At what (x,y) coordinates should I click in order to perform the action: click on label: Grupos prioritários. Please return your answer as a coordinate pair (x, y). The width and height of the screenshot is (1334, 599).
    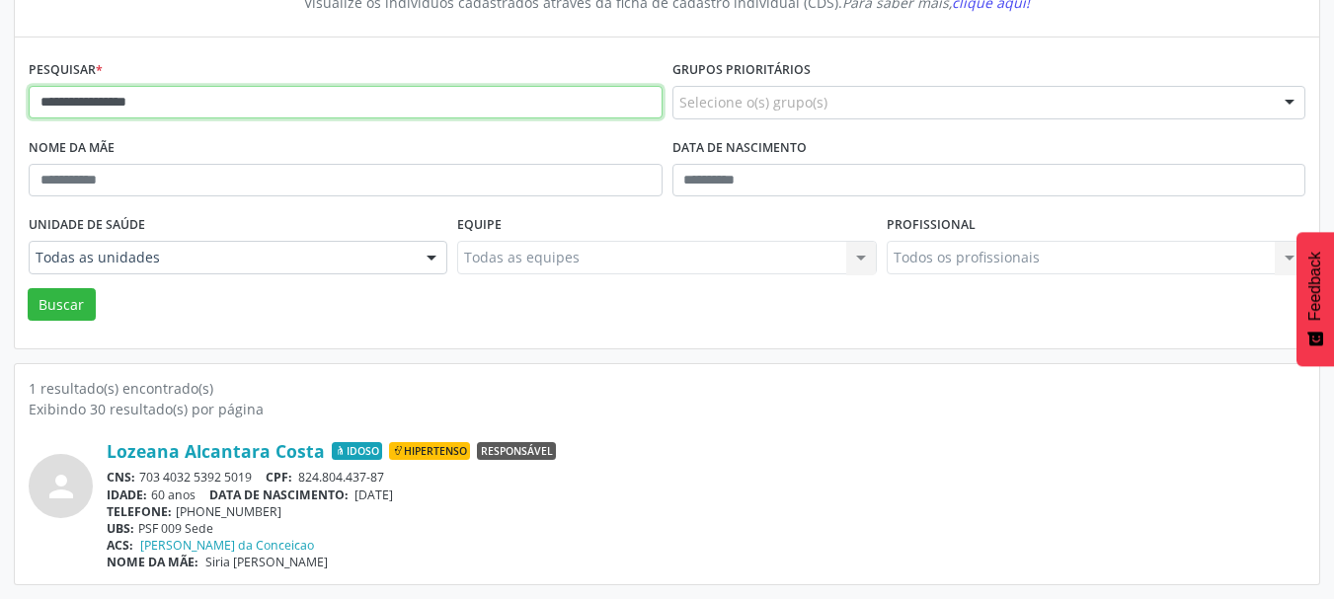
    Looking at the image, I should click on (742, 70).